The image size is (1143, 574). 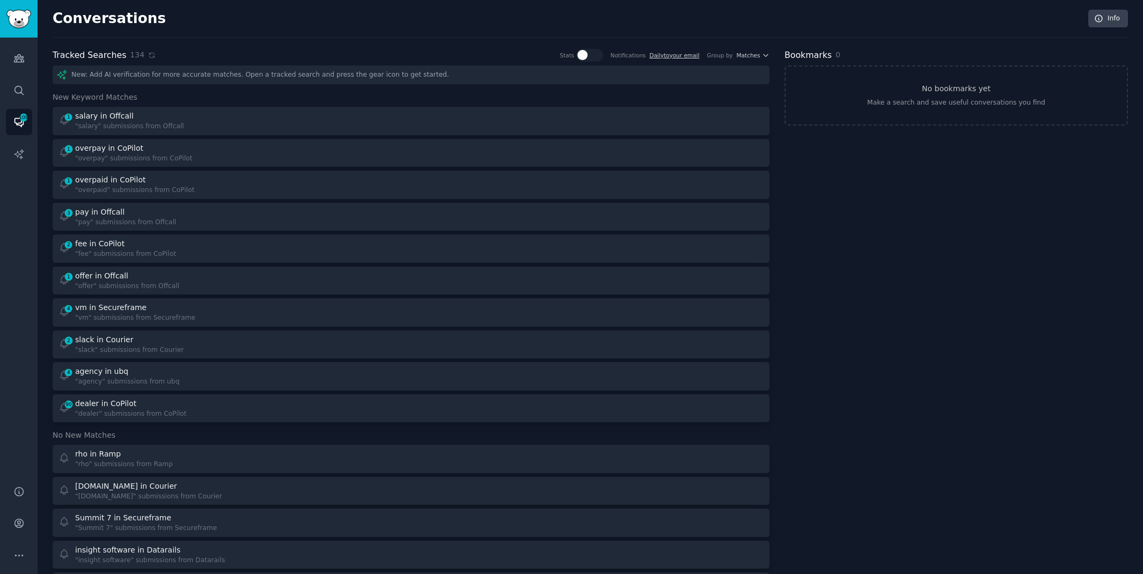 I want to click on span: No New Matches, so click(x=84, y=435).